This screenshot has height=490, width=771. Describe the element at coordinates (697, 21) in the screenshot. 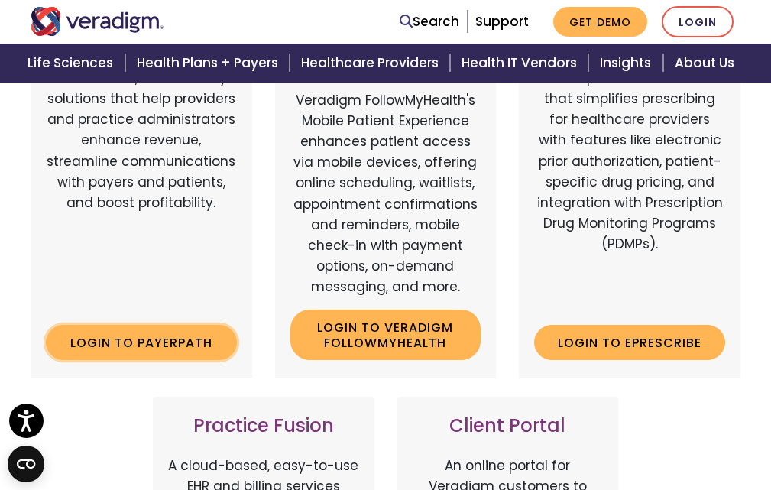

I see `a: Login` at that location.